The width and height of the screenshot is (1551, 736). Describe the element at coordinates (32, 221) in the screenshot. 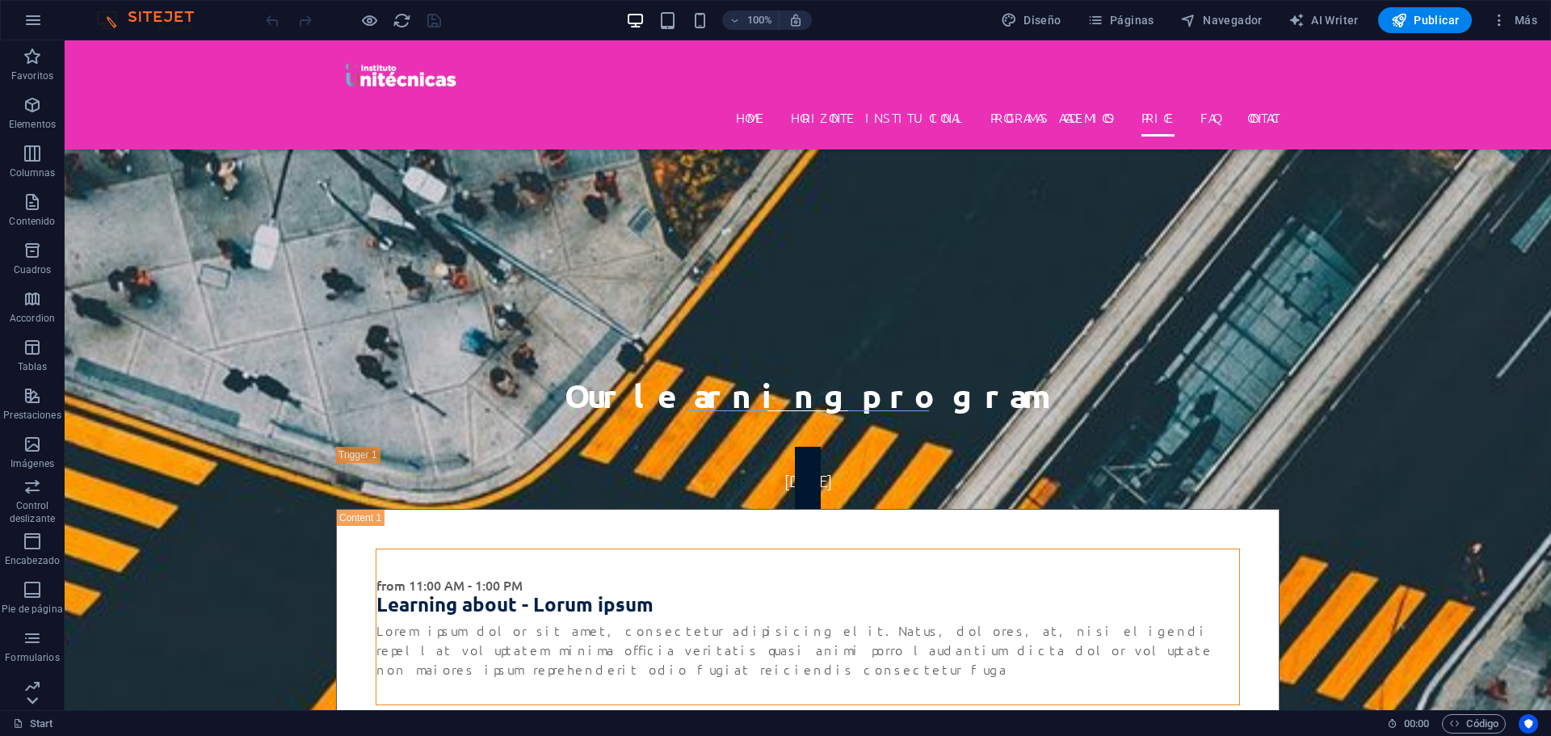

I see `p: Contenido` at that location.